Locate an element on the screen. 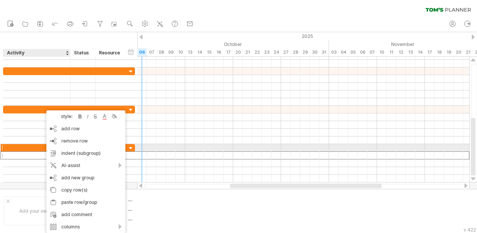  div: copy row(s) is located at coordinates (86, 190).